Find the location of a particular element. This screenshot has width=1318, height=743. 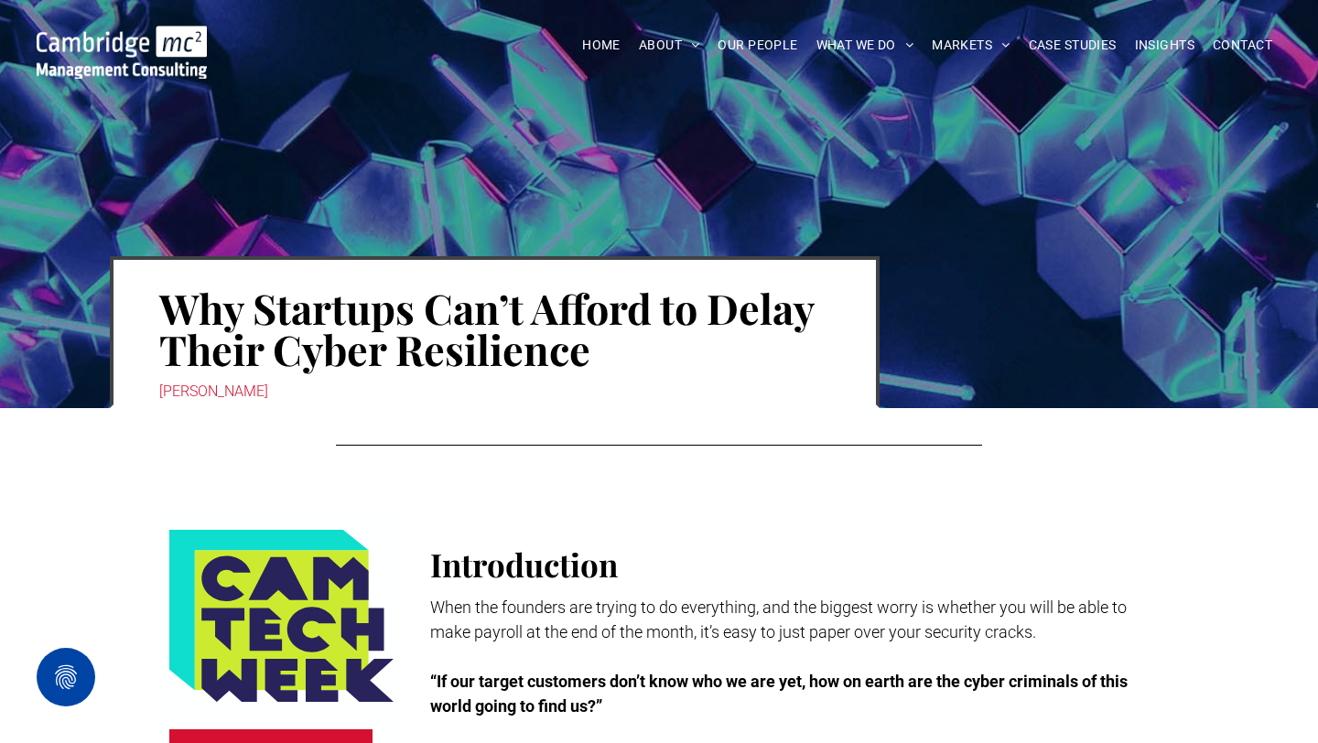

a: Your Business Transformed | Cambridge Management Consulting is located at coordinates (122, 38).